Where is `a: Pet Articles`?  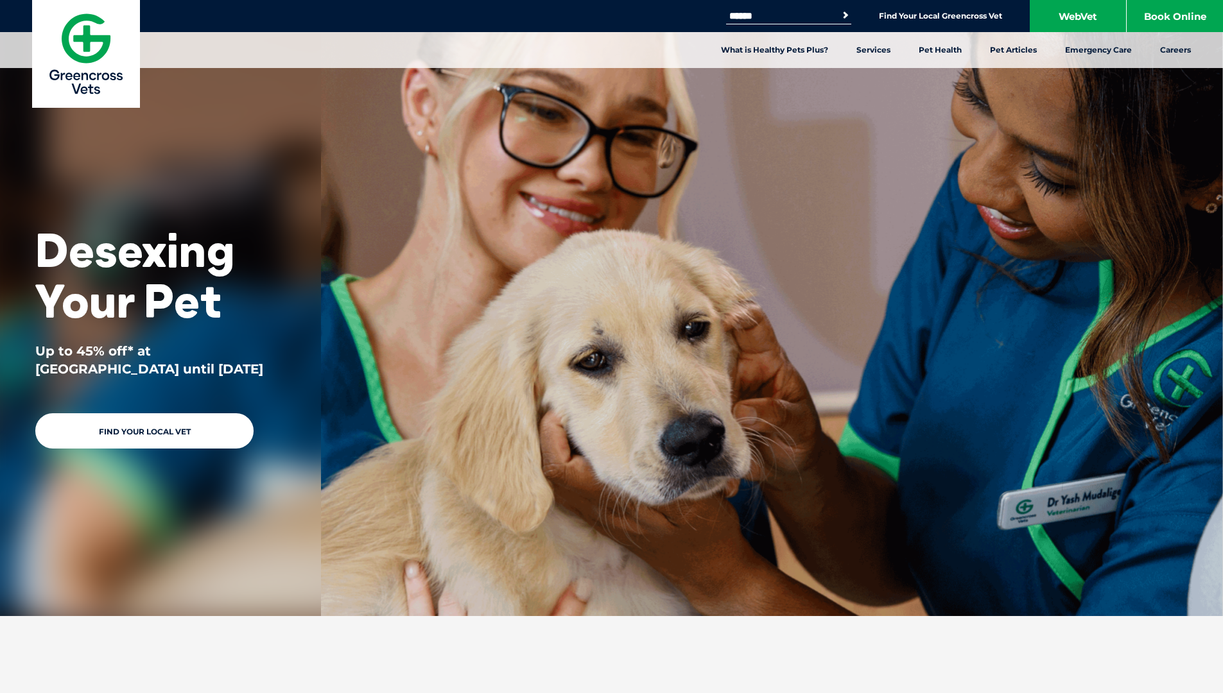
a: Pet Articles is located at coordinates (1013, 50).